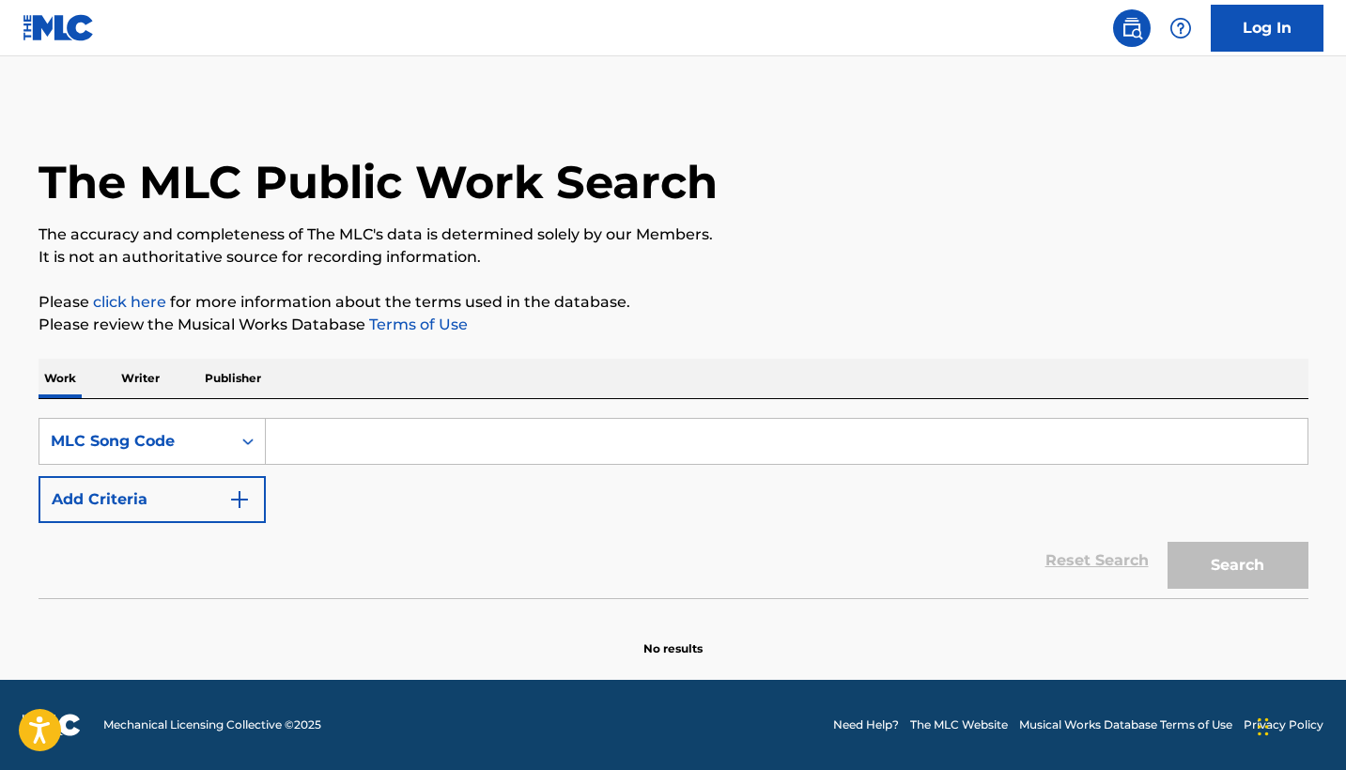 The width and height of the screenshot is (1346, 770). Describe the element at coordinates (673, 302) in the screenshot. I see `p: Please for more information about the terms used in the database.` at that location.